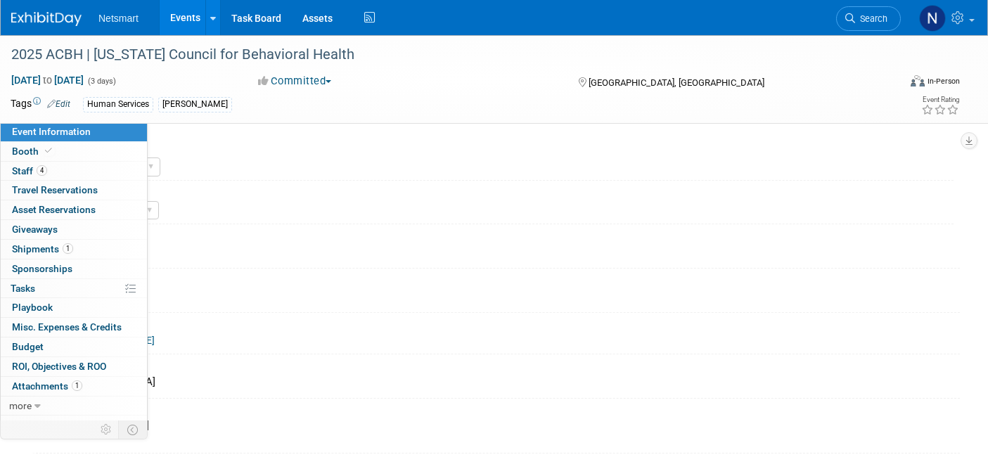 Image resolution: width=988 pixels, height=457 pixels. Describe the element at coordinates (46, 19) in the screenshot. I see `img: ExhibitDay` at that location.